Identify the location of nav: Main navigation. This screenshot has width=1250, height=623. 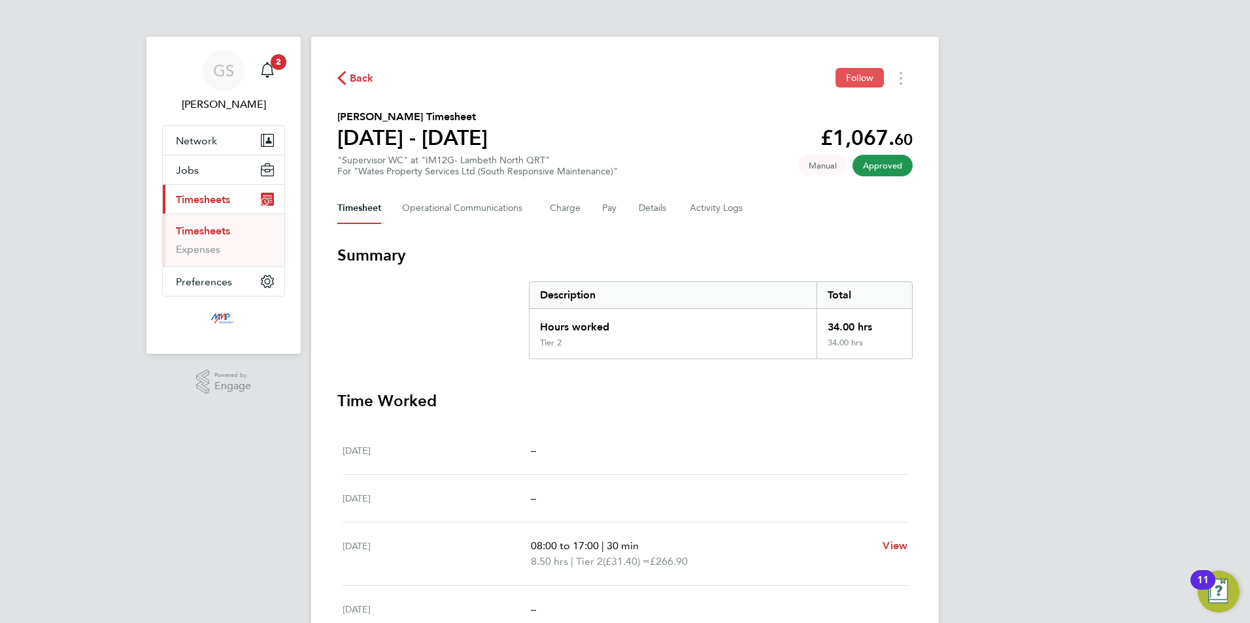
(224, 195).